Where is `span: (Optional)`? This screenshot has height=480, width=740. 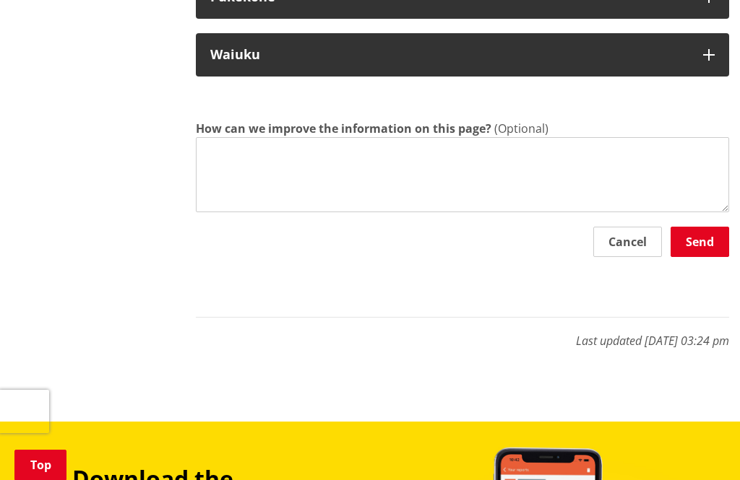
span: (Optional) is located at coordinates (521, 129).